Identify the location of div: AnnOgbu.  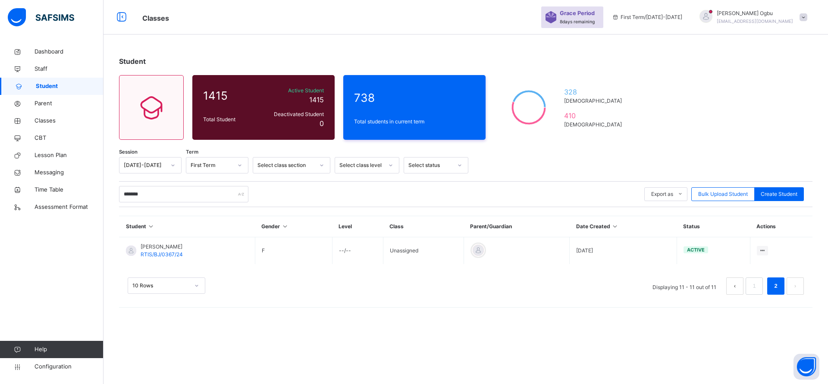
(751, 17).